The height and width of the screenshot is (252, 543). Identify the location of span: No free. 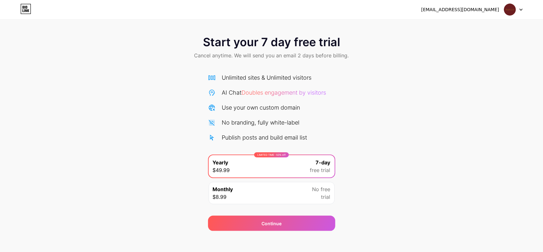
(321, 189).